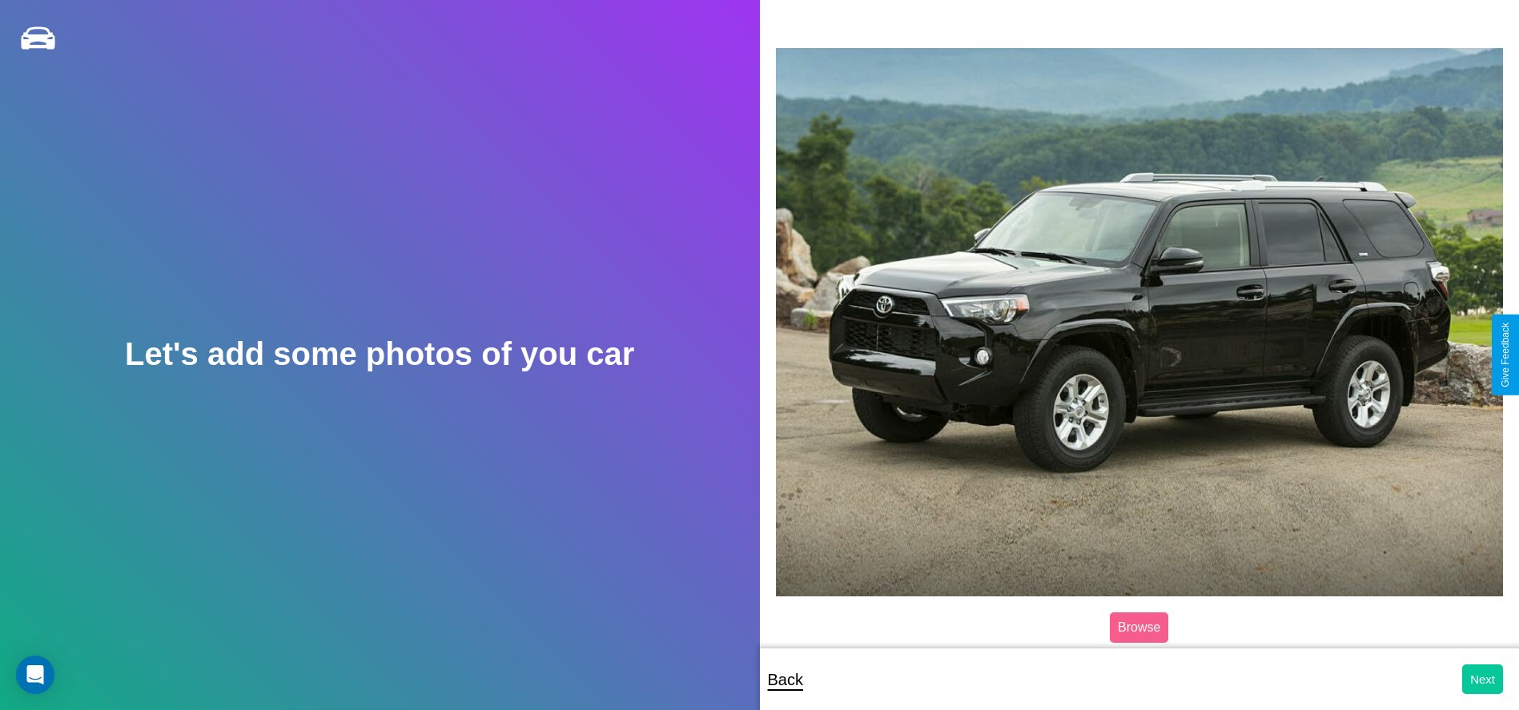  I want to click on h2: Let's add some photos of you car, so click(379, 354).